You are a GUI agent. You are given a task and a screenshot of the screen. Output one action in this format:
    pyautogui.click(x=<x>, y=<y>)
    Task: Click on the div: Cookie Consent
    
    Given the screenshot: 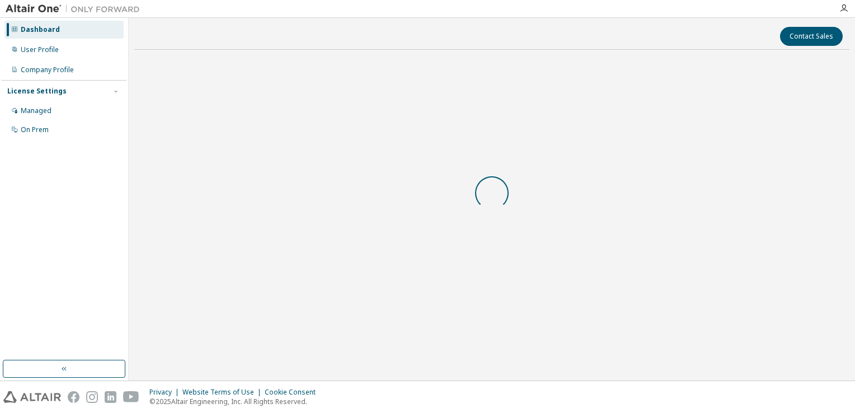 What is the action you would take?
    pyautogui.click(x=293, y=392)
    